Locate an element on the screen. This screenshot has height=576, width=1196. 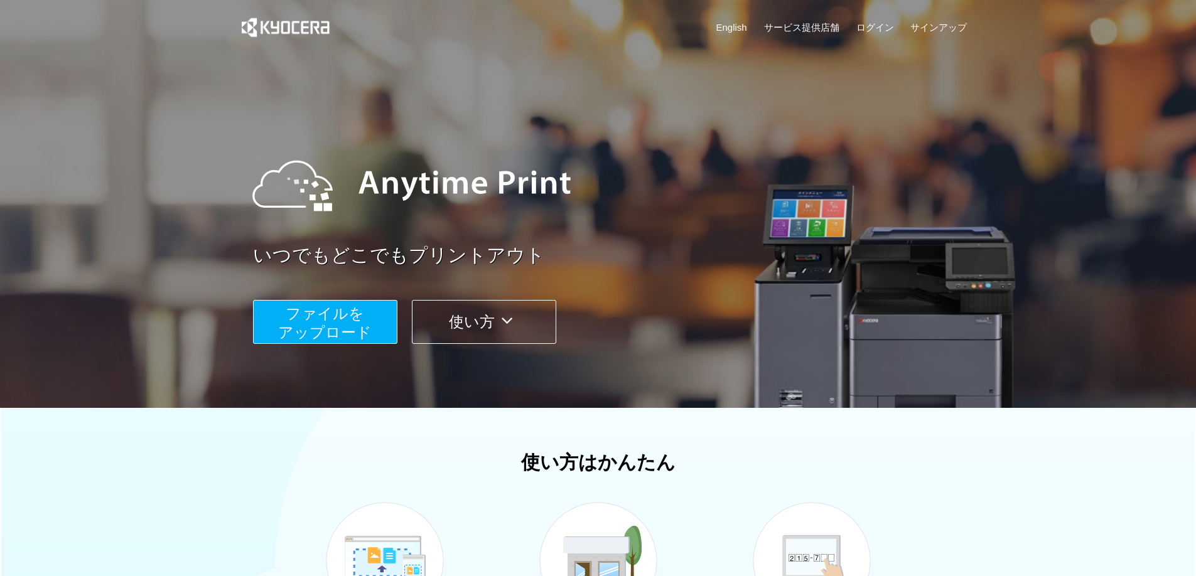
button: 使い方 is located at coordinates (484, 322).